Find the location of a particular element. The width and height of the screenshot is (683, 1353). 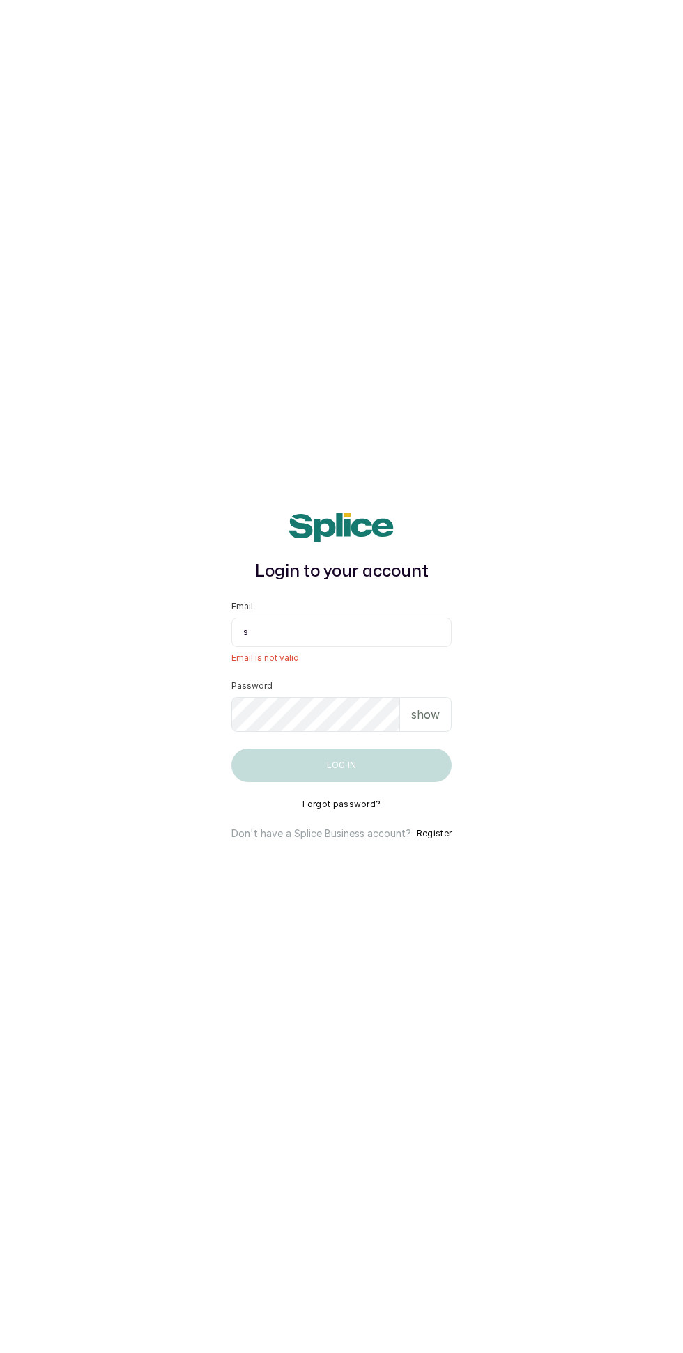

p: show is located at coordinates (425, 715).